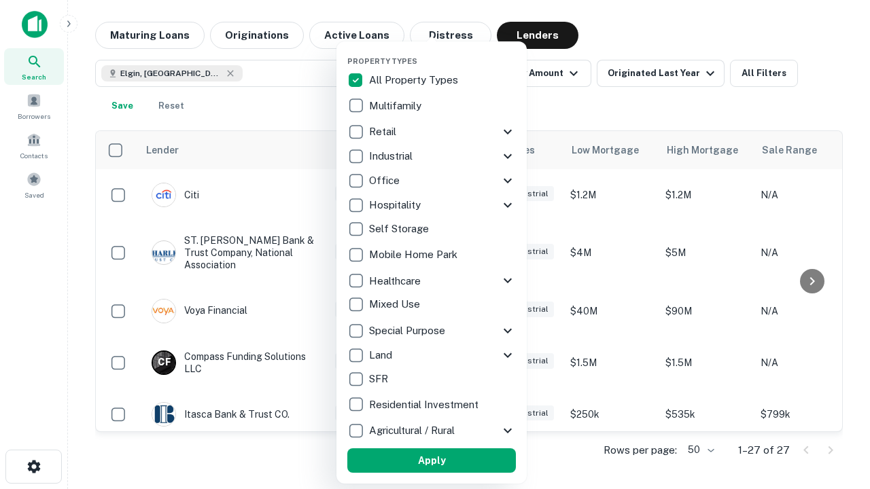  I want to click on div: Retail, so click(431, 132).